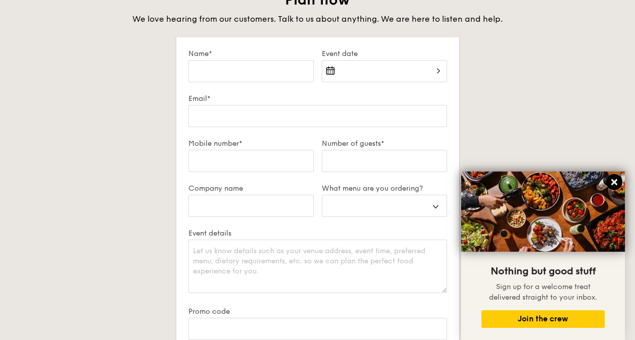 The width and height of the screenshot is (635, 340). What do you see at coordinates (318, 233) in the screenshot?
I see `label: Event details` at bounding box center [318, 233].